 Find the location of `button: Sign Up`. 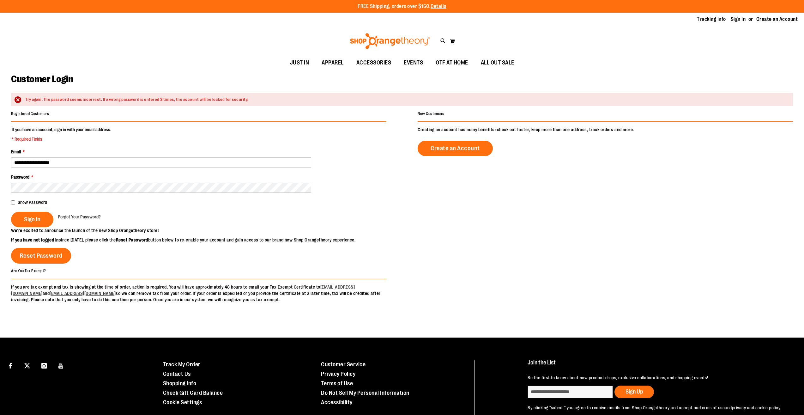

button: Sign Up is located at coordinates (634, 392).